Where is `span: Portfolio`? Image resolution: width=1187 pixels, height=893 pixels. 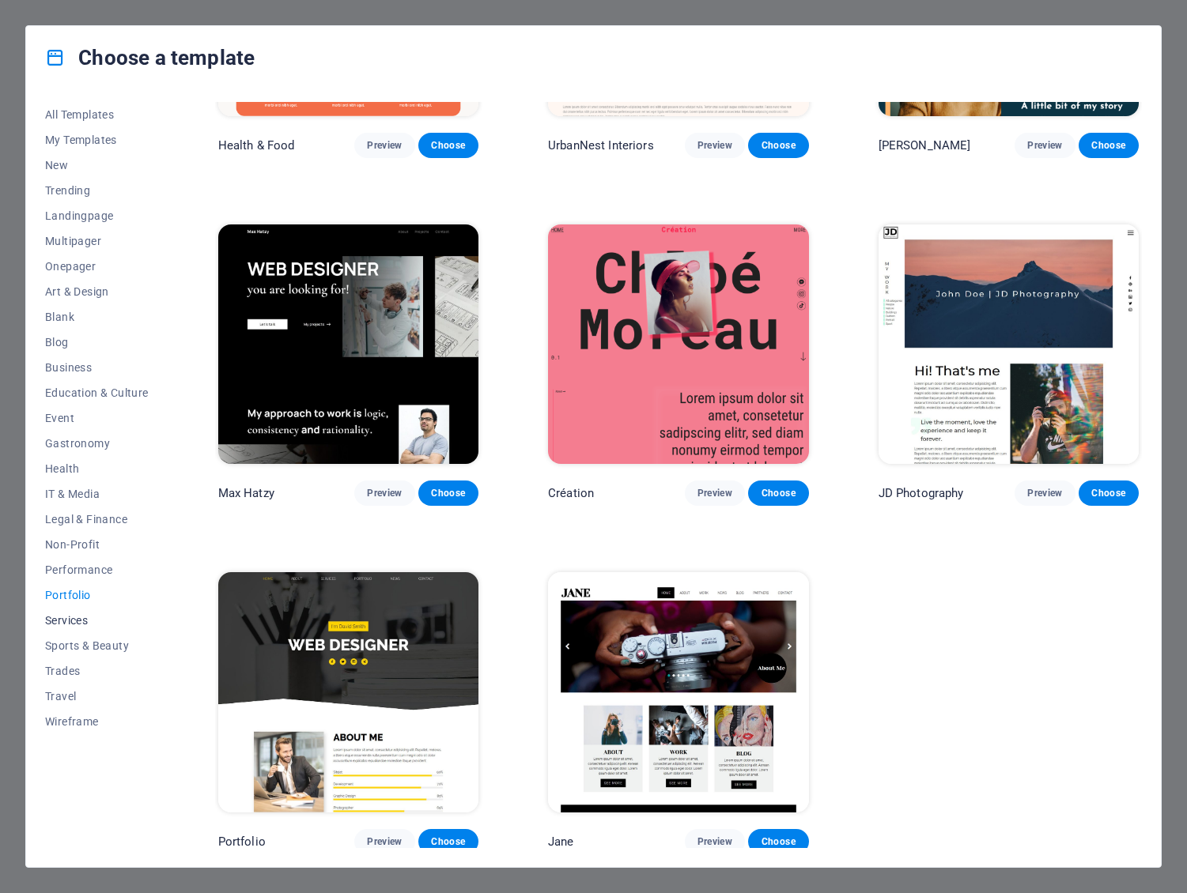
span: Portfolio is located at coordinates (96, 595).